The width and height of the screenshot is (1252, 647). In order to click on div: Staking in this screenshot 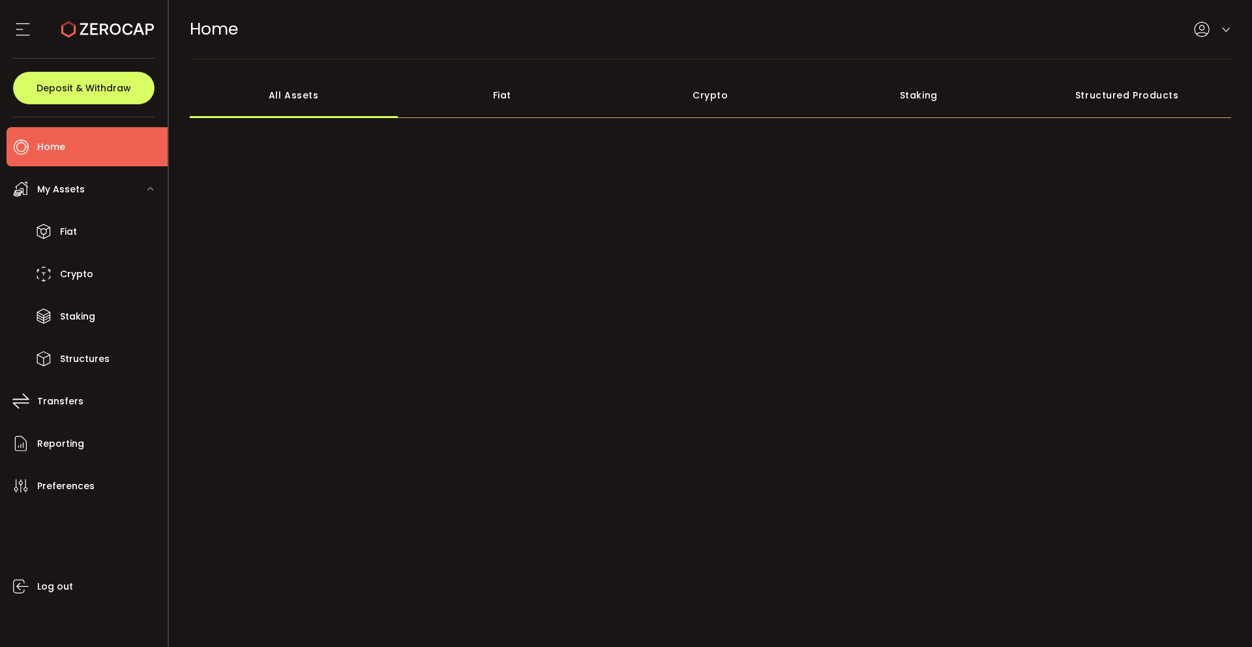, I will do `click(919, 95)`.